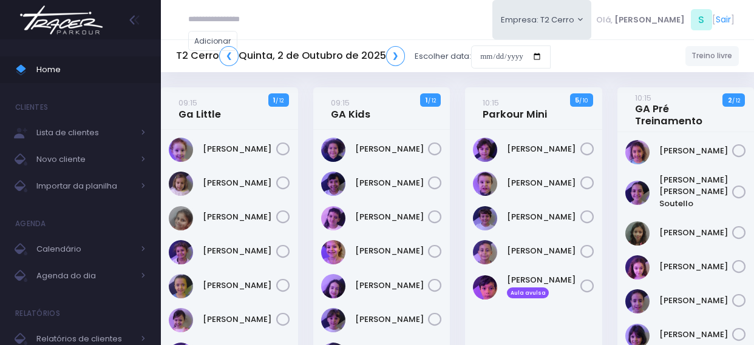 The image size is (754, 345). Describe the element at coordinates (637, 234) in the screenshot. I see `img: Julia de Campos Munhoz` at that location.